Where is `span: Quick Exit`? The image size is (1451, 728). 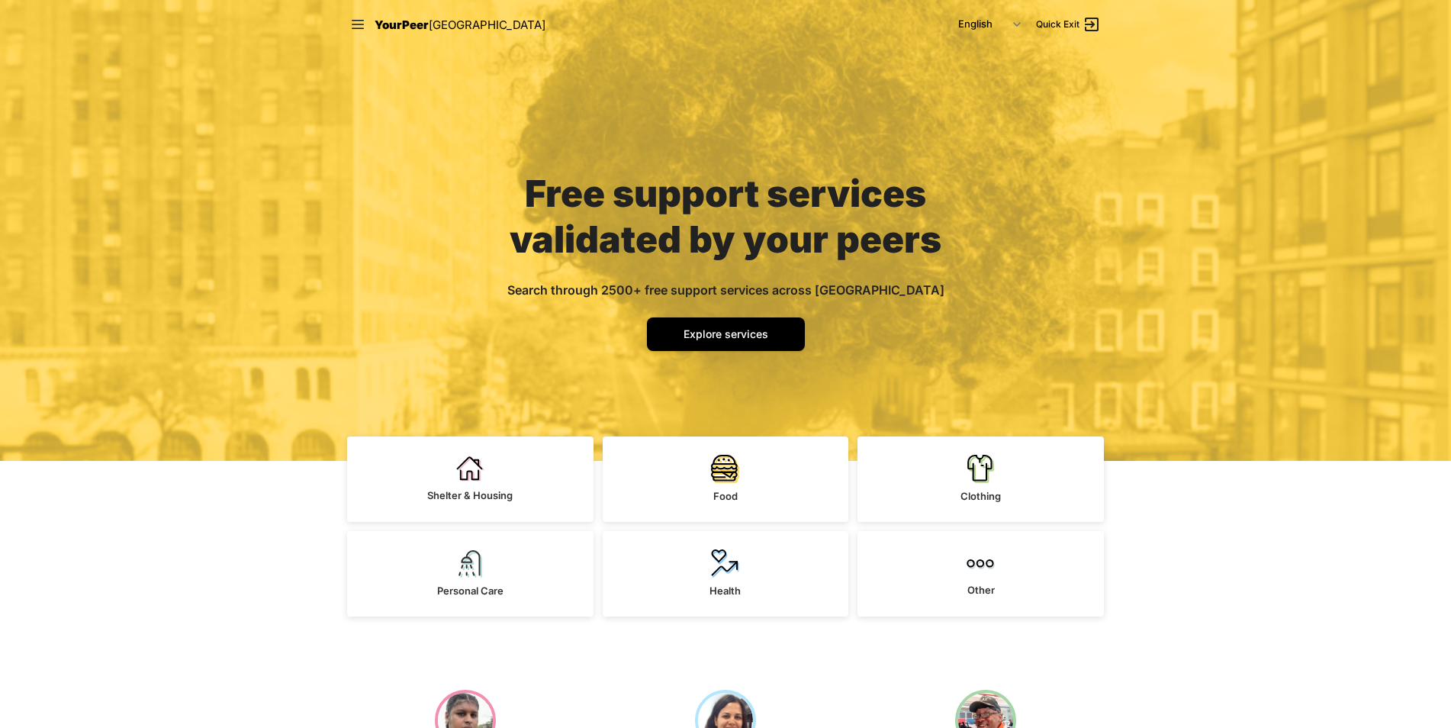
span: Quick Exit is located at coordinates (1057, 24).